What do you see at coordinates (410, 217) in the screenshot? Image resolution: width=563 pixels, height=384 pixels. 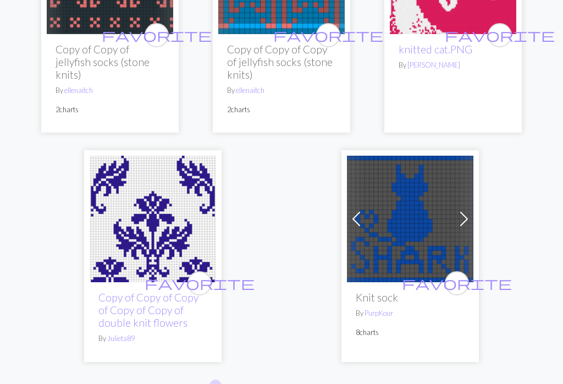 I see `a: Shark Cat` at bounding box center [410, 217].